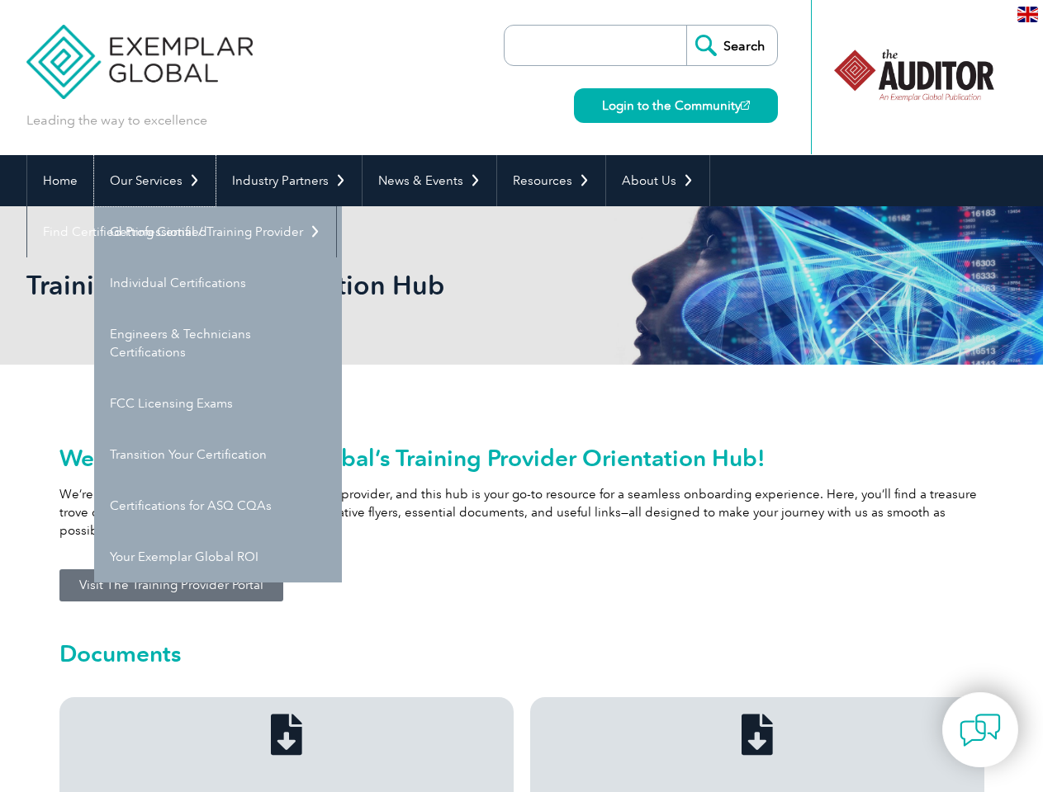 This screenshot has width=1043, height=792. Describe the element at coordinates (522, 513) in the screenshot. I see `p: We’re excited to have you on board as a training provider, and this hub is your go-to resource fo...` at that location.